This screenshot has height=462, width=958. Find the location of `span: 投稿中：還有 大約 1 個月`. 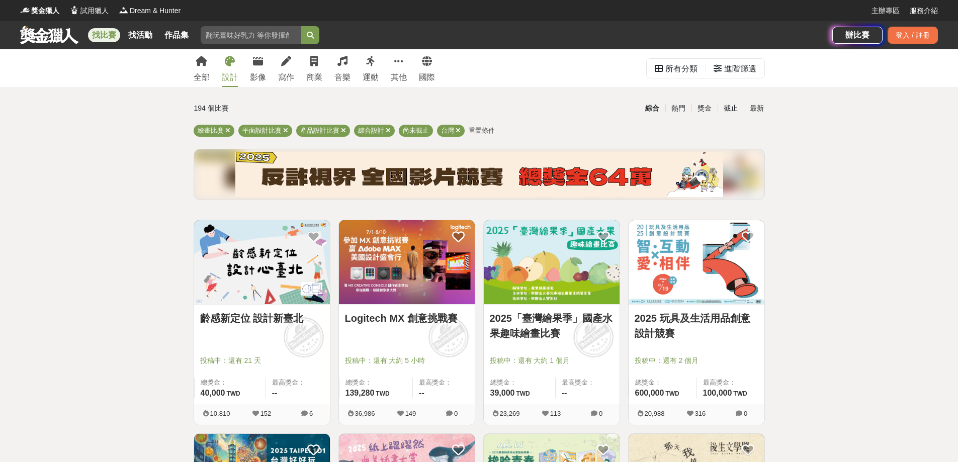

span: 投稿中：還有 大約 1 個月 is located at coordinates (552, 361).